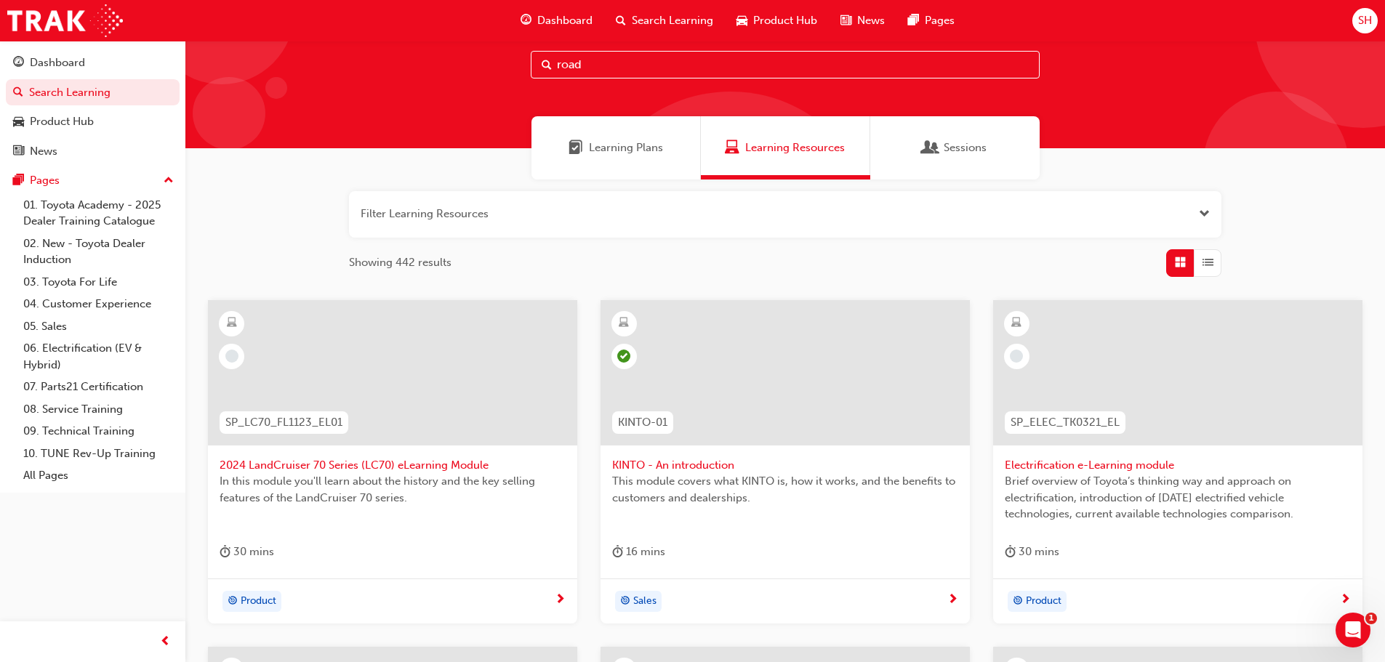 This screenshot has height=662, width=1385. I want to click on a: 04. Customer Experience, so click(98, 304).